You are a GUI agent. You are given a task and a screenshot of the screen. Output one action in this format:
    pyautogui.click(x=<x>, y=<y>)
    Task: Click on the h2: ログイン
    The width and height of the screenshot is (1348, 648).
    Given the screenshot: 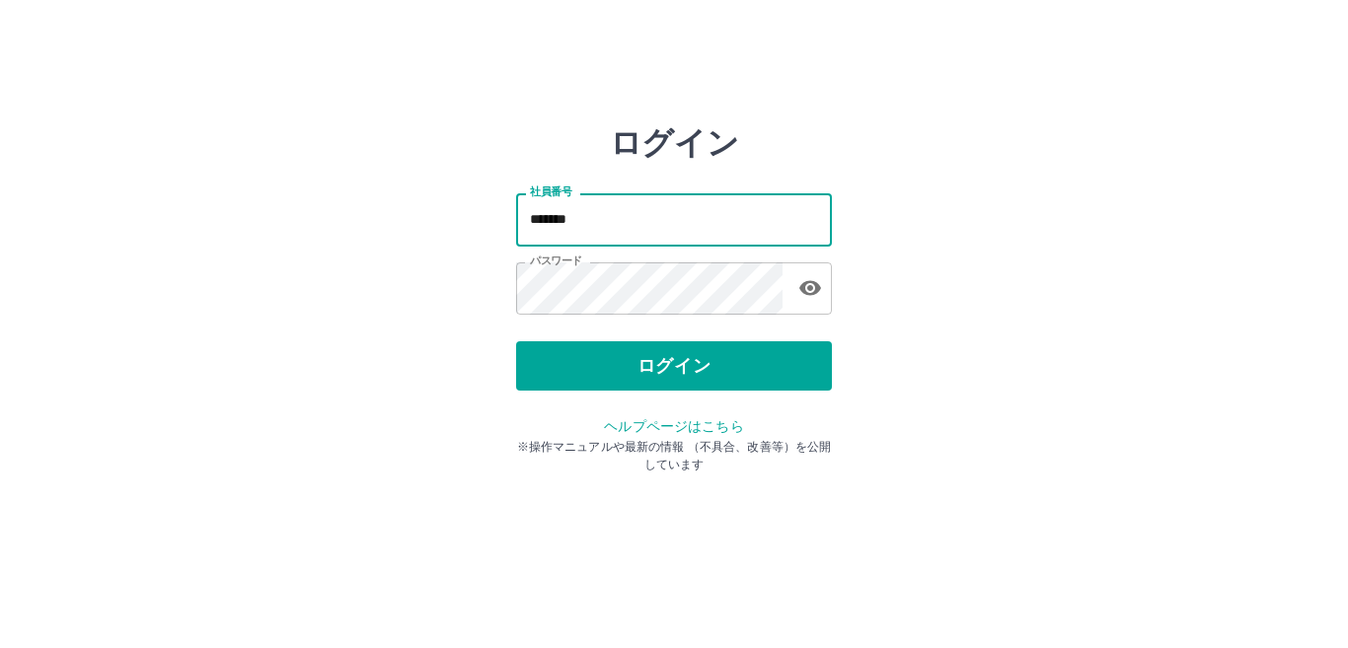 What is the action you would take?
    pyautogui.click(x=674, y=143)
    